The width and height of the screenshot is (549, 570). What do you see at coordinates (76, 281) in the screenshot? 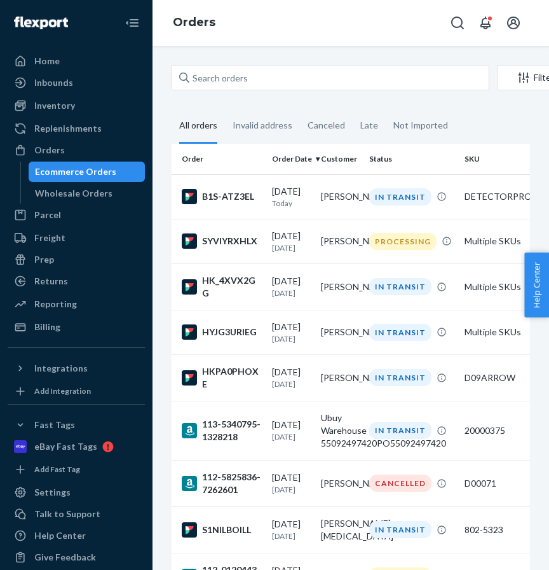
I see `a: Returns` at bounding box center [76, 281].